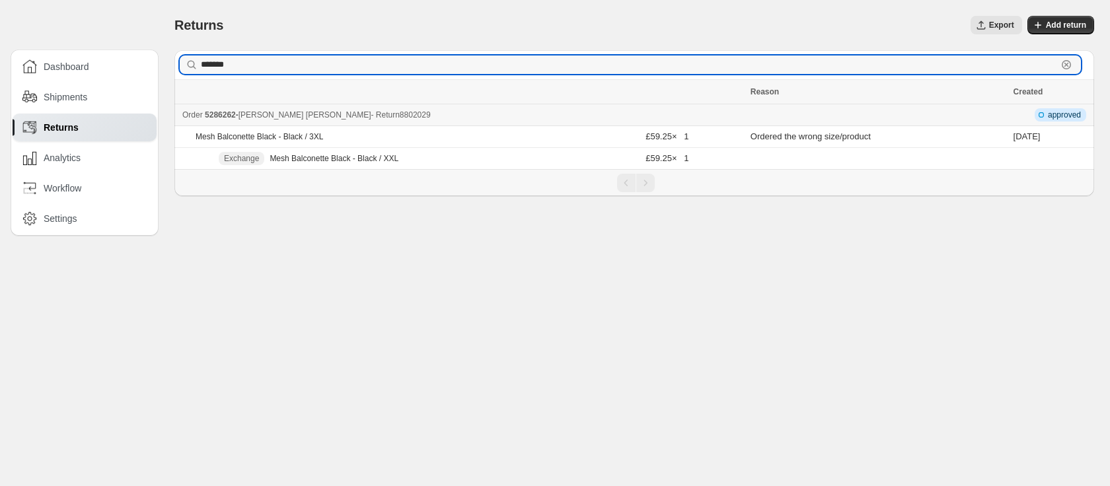 This screenshot has width=1110, height=486. I want to click on span: Reason, so click(765, 92).